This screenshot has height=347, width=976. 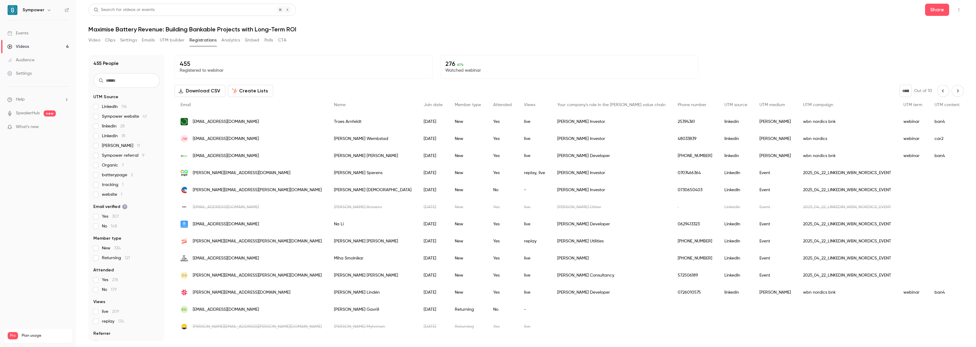 What do you see at coordinates (28, 113) in the screenshot?
I see `a: SpeakerHub` at bounding box center [28, 113].